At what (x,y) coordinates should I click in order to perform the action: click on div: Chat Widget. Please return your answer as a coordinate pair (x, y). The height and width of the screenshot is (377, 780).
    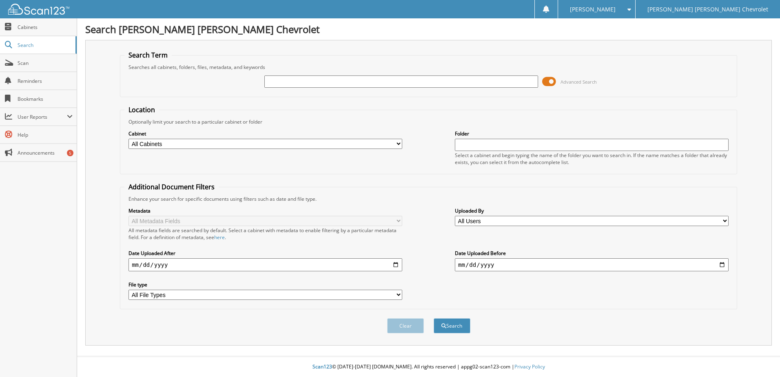
    Looking at the image, I should click on (760, 357).